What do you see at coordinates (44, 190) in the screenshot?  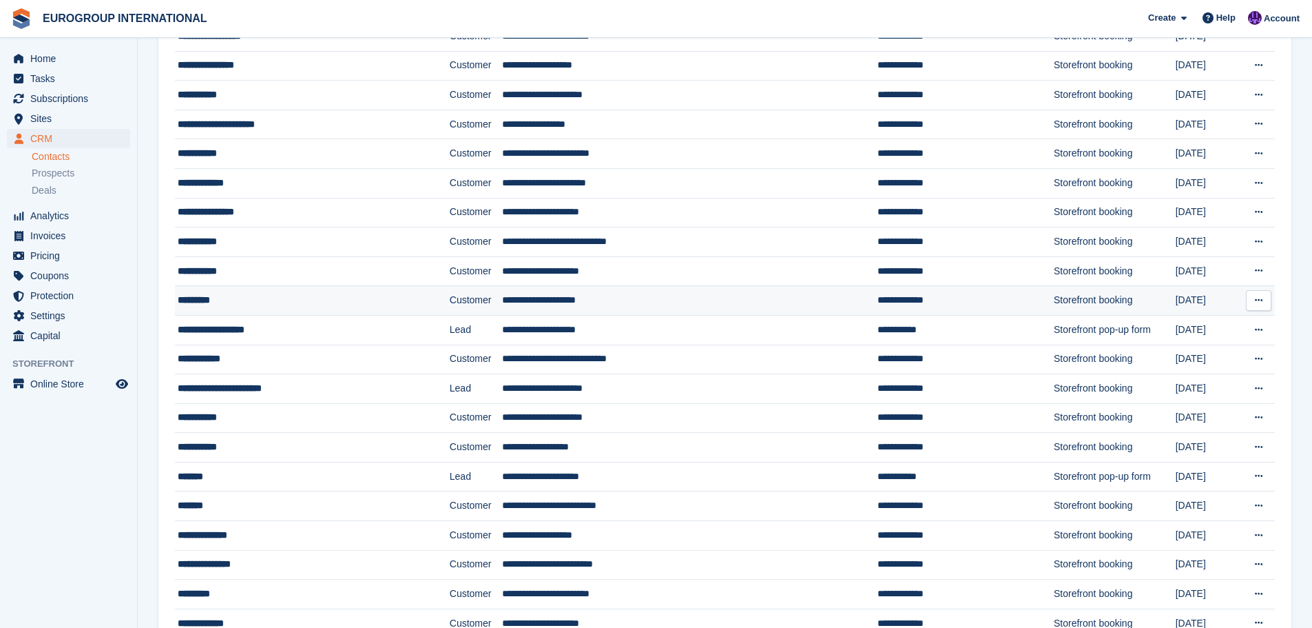 I see `span: Deals` at bounding box center [44, 190].